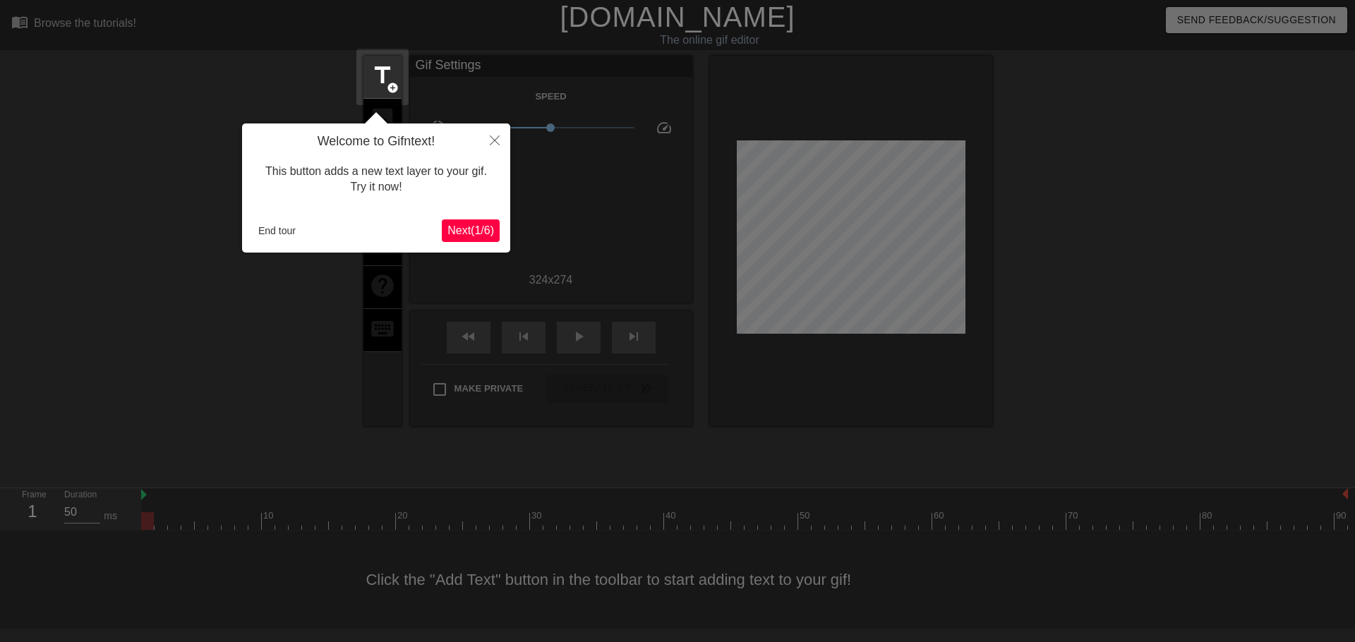 The image size is (1355, 642). What do you see at coordinates (471, 231) in the screenshot?
I see `button: Next` at bounding box center [471, 231].